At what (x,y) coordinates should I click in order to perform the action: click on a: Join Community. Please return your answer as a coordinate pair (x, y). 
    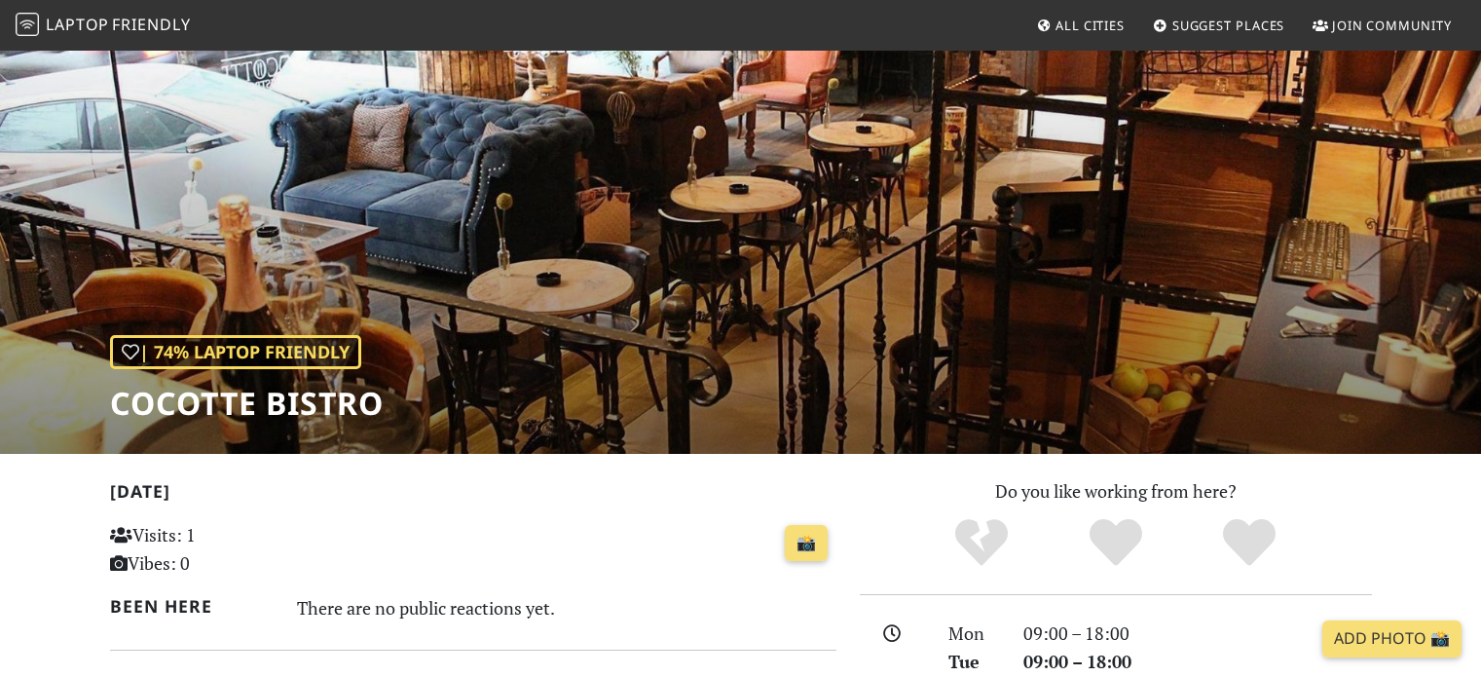
    Looking at the image, I should click on (1382, 25).